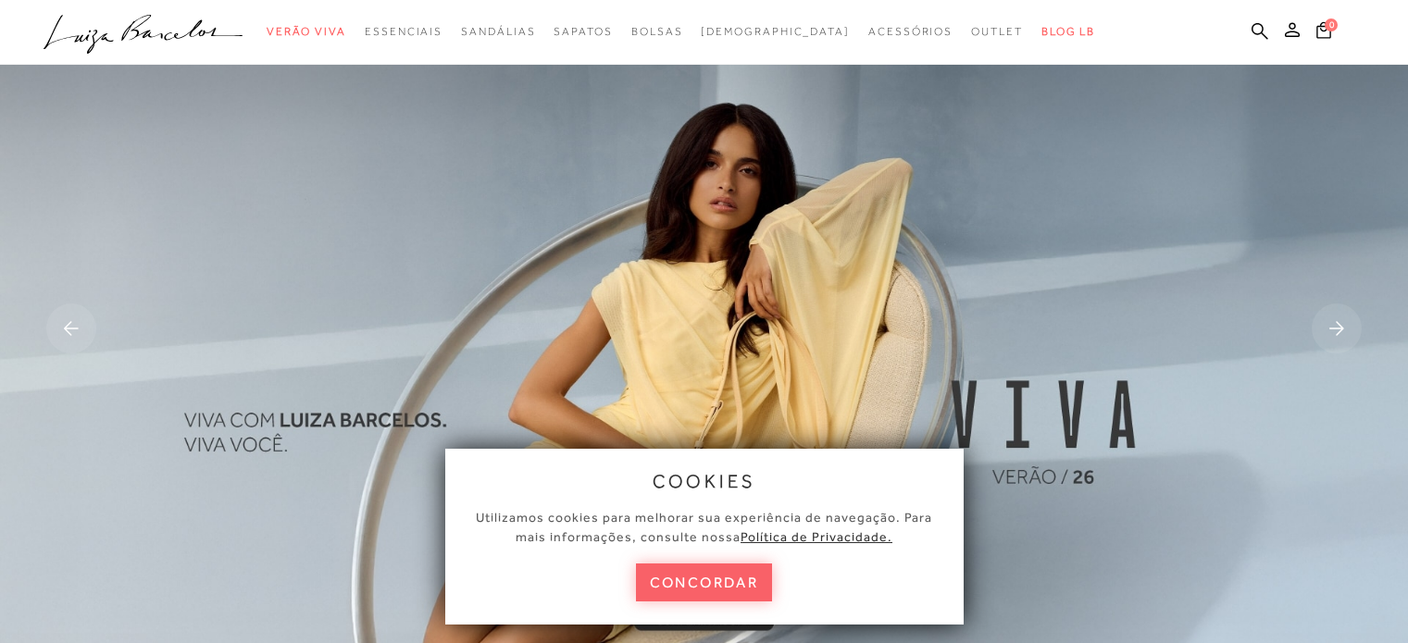  Describe the element at coordinates (816, 537) in the screenshot. I see `a: Política de Privacidade.` at that location.